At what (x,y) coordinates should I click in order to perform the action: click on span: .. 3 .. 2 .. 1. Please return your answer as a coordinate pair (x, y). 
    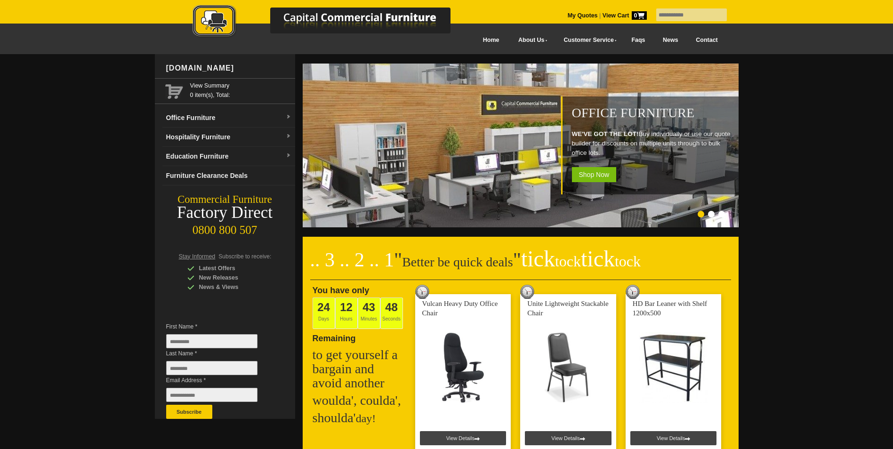
    Looking at the image, I should click on (352, 260).